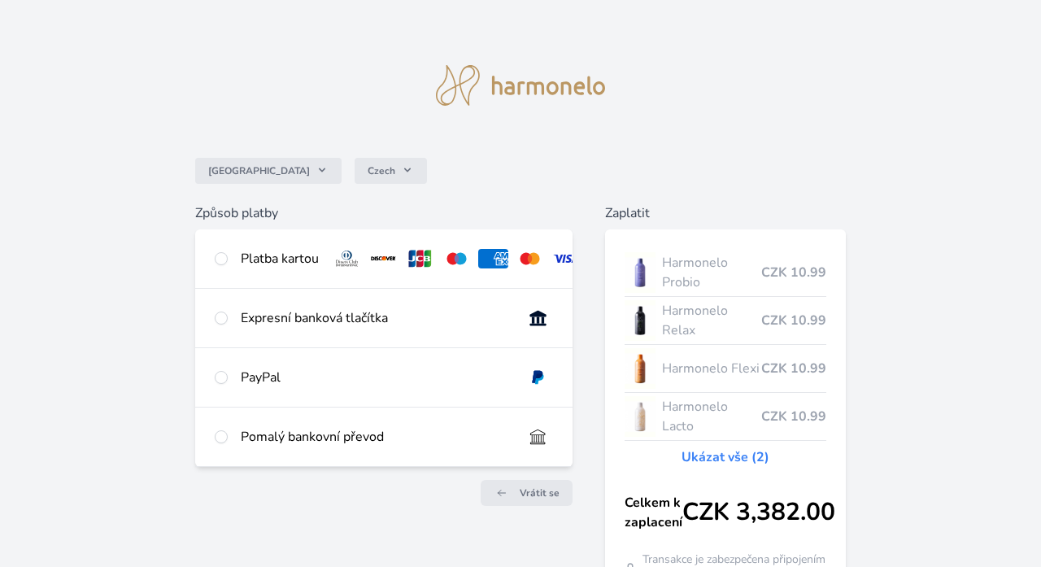  What do you see at coordinates (347, 259) in the screenshot?
I see `img: diners.svg` at bounding box center [347, 259].